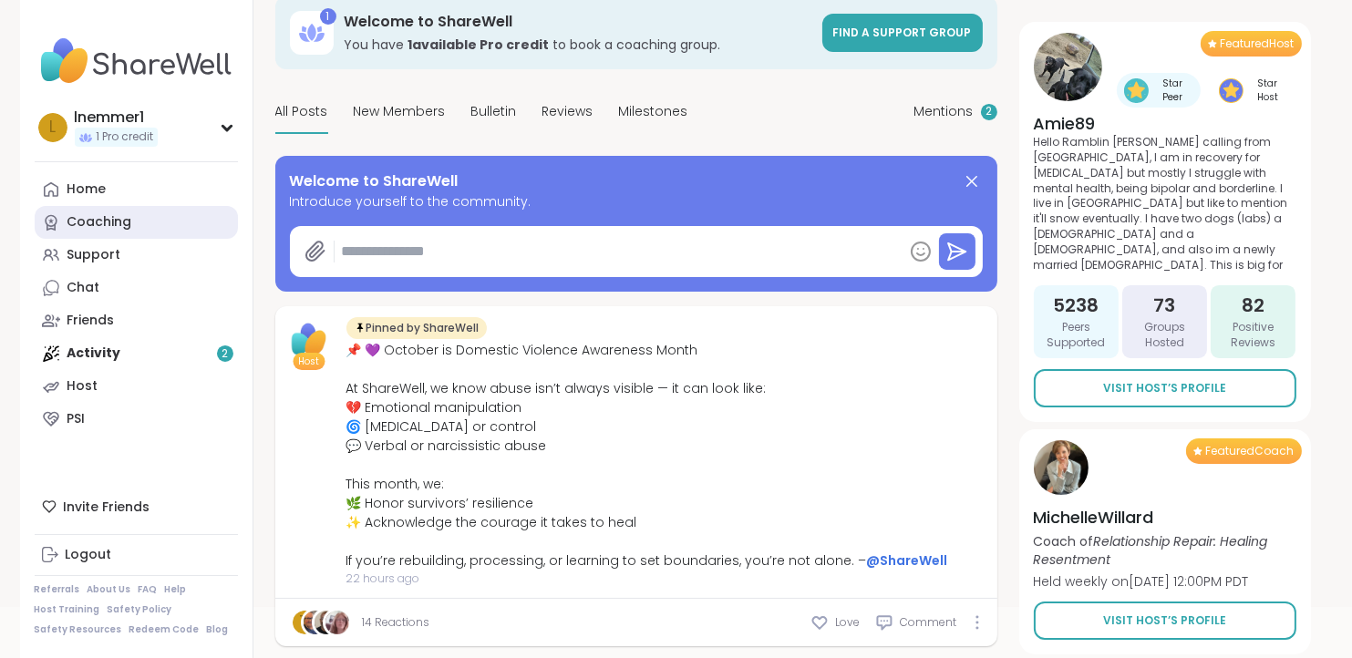 Image resolution: width=1352 pixels, height=658 pixels. I want to click on span: 22 hours ago, so click(647, 579).